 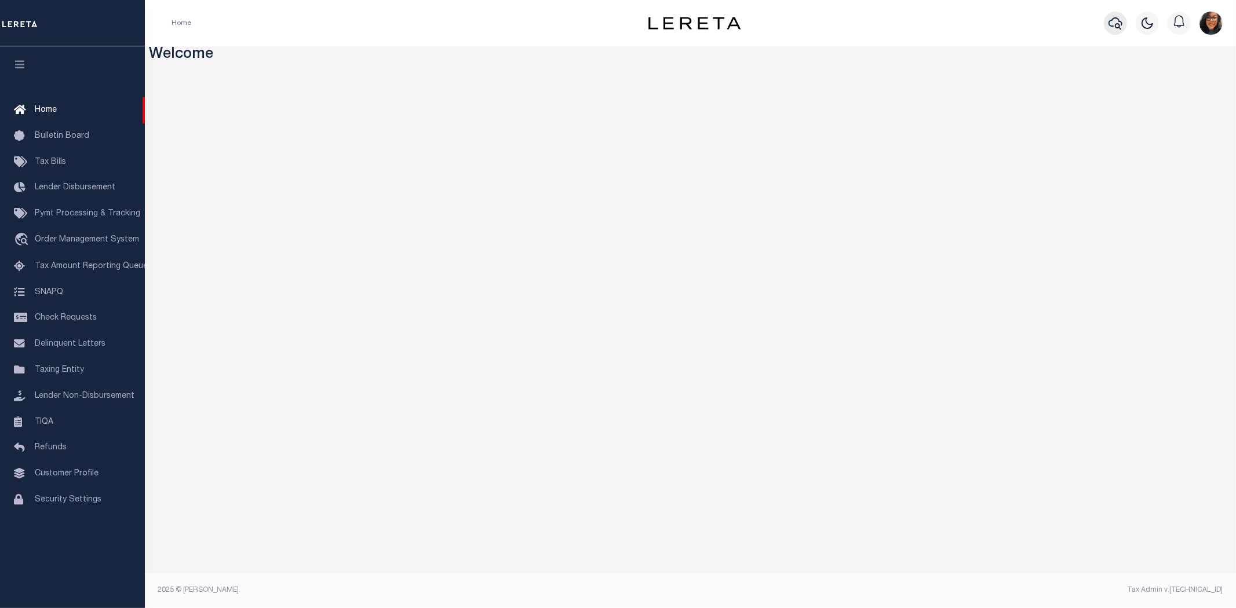 I want to click on span: Home, so click(x=46, y=110).